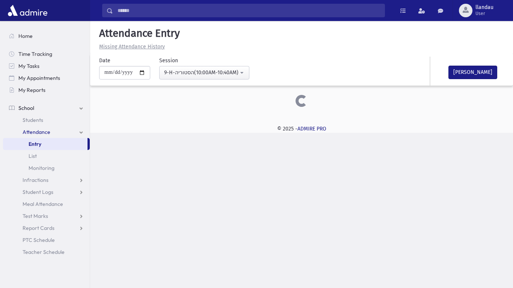  I want to click on span: Home, so click(26, 36).